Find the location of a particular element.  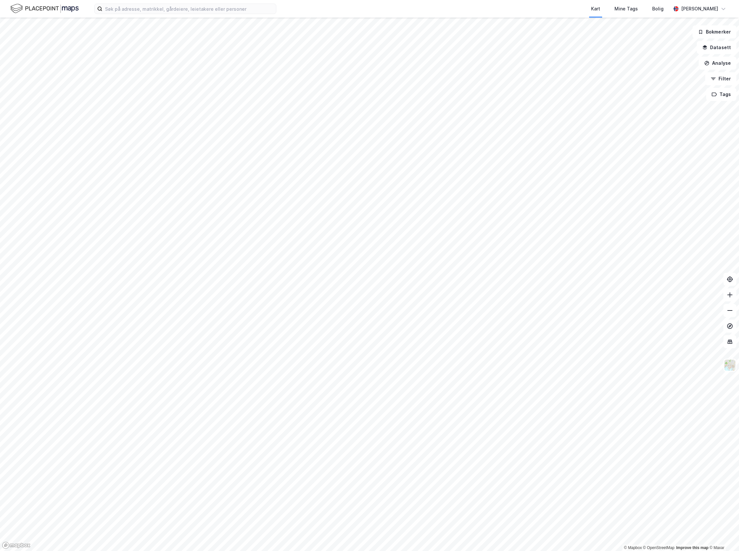

div: Mine Tags is located at coordinates (627, 9).